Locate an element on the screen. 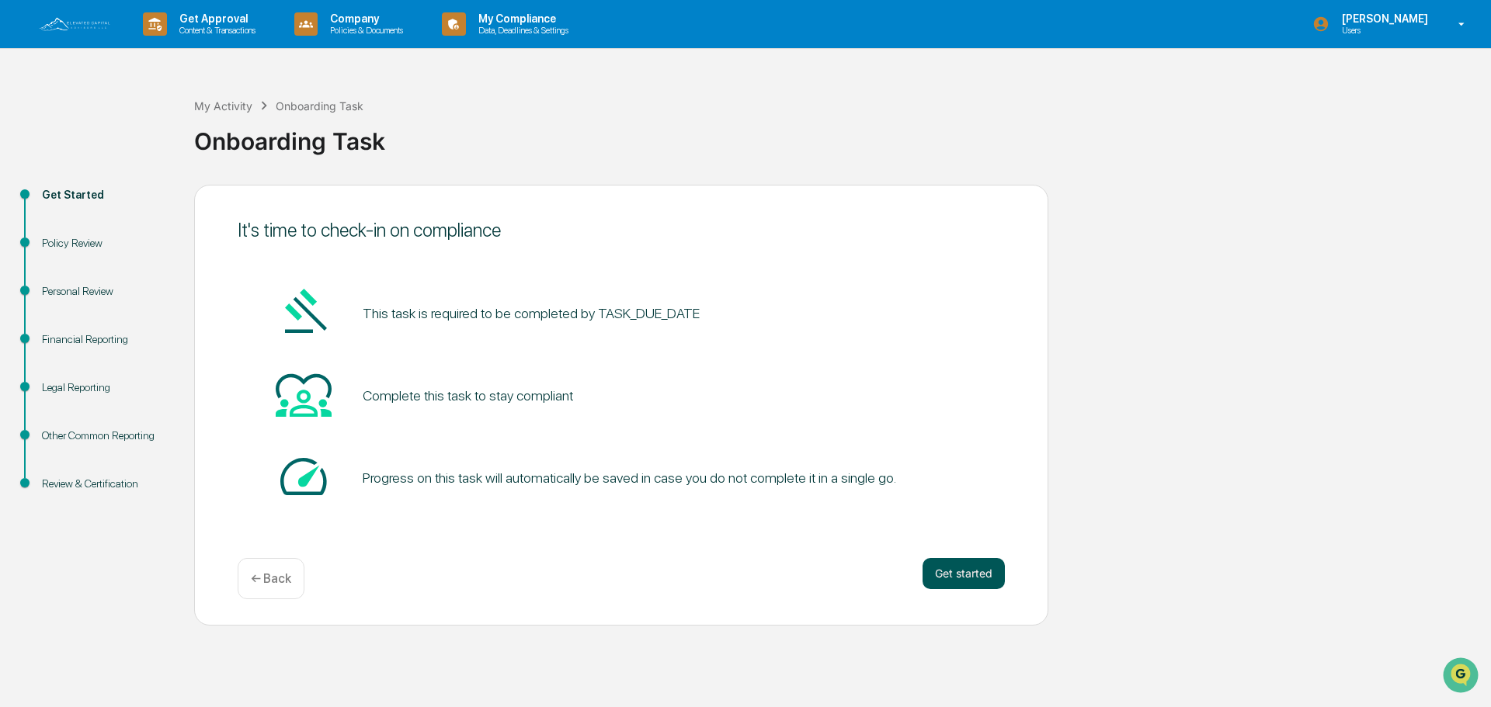 This screenshot has width=1491, height=707. span: Preclearance is located at coordinates (65, 203).